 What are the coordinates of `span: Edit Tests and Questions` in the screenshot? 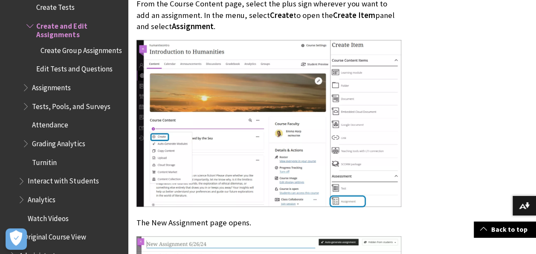 It's located at (74, 67).